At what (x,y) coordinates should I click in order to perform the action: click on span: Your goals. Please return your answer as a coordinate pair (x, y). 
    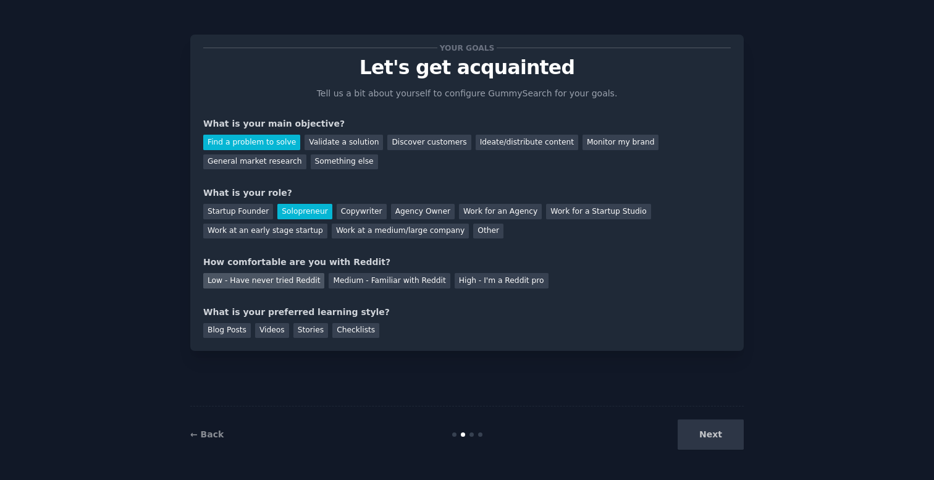
    Looking at the image, I should click on (467, 48).